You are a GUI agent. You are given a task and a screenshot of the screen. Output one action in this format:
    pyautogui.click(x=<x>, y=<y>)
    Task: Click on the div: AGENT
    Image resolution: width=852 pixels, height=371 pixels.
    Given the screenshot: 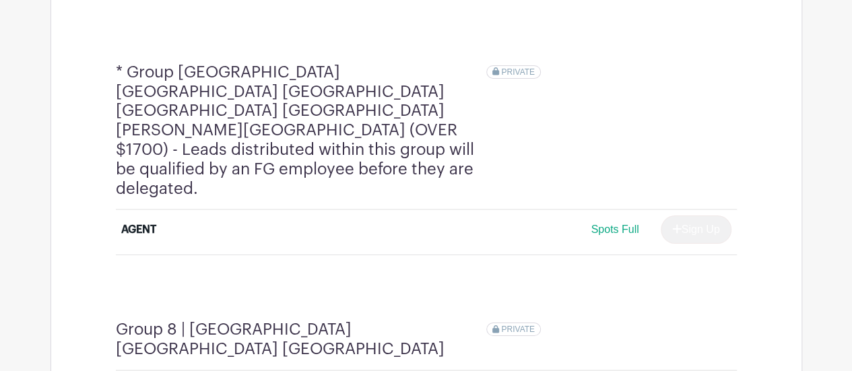 What is the action you would take?
    pyautogui.click(x=139, y=230)
    